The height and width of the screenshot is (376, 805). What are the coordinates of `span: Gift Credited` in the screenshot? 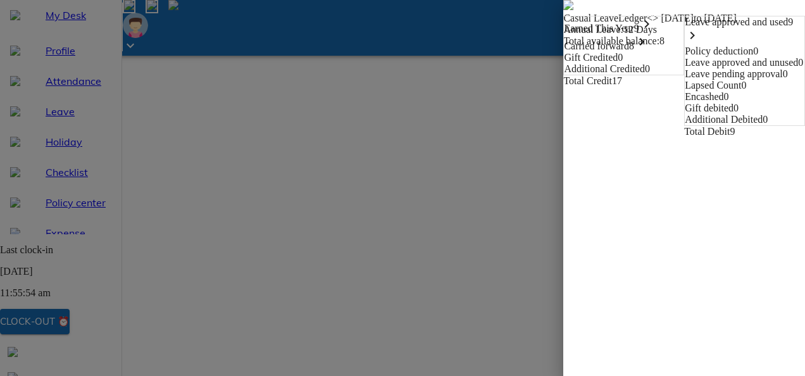 It's located at (590, 57).